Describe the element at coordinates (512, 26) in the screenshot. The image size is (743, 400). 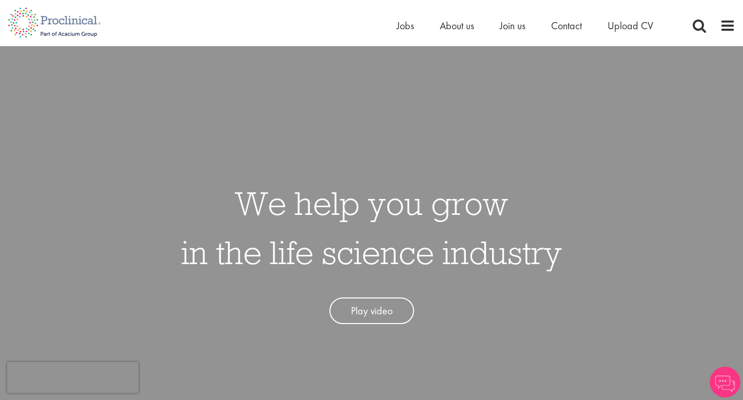
I see `span: Join us` at that location.